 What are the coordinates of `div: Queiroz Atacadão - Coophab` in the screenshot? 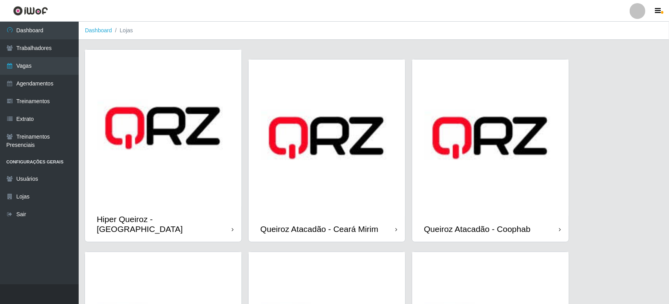 It's located at (477, 229).